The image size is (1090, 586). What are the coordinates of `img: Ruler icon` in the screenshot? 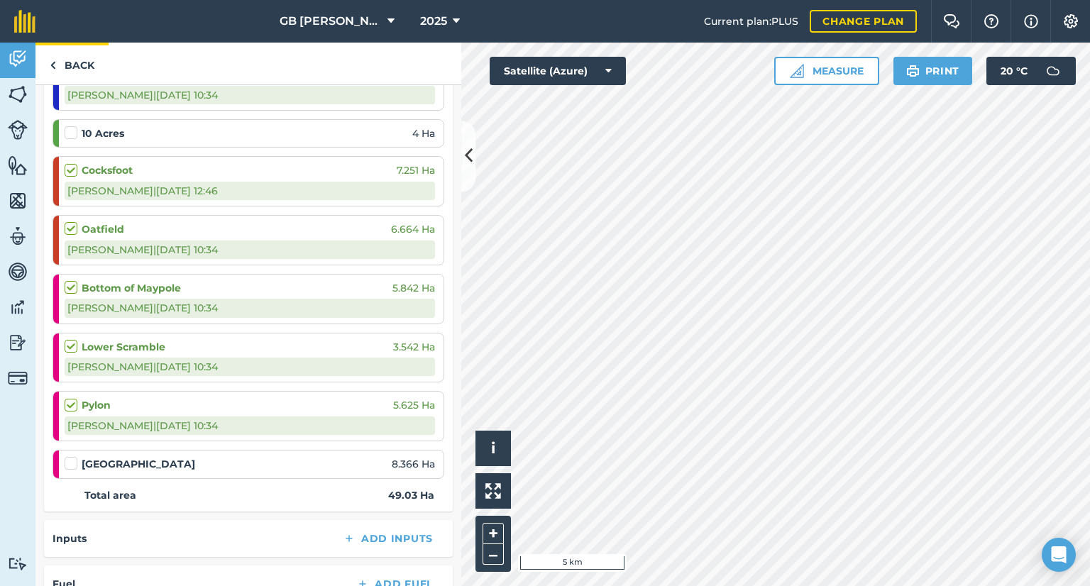 It's located at (797, 71).